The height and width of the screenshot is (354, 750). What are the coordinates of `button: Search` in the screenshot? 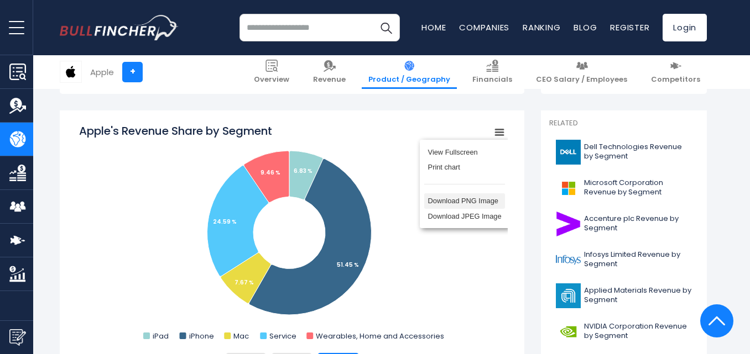 It's located at (386, 28).